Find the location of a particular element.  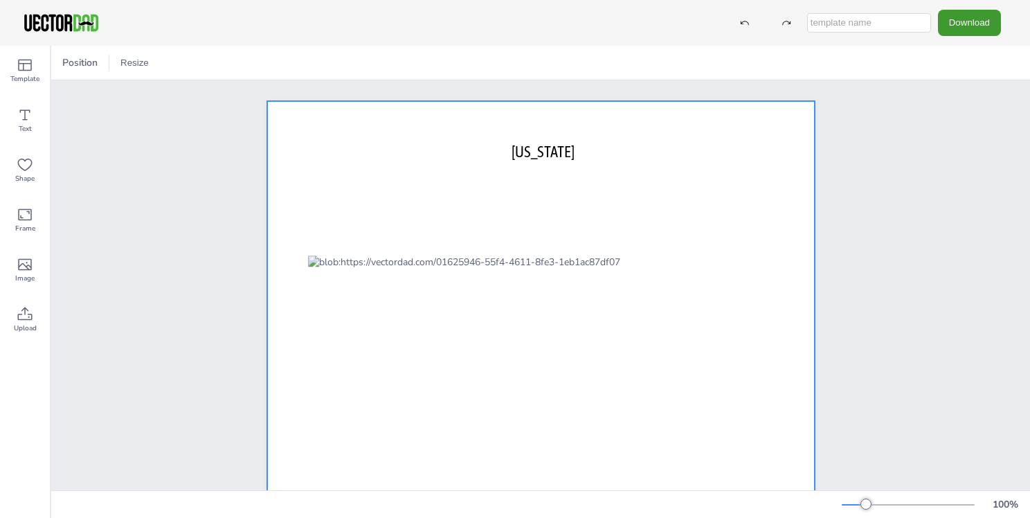

span: Frame is located at coordinates (25, 228).